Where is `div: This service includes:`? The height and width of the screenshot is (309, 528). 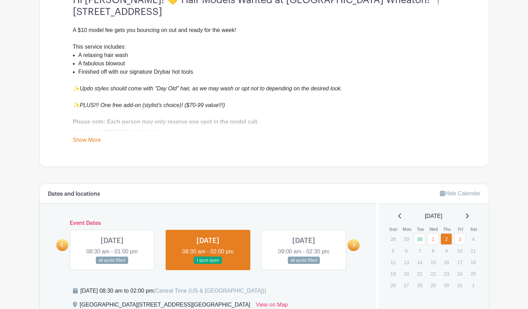
div: This service includes: is located at coordinates (264, 47).